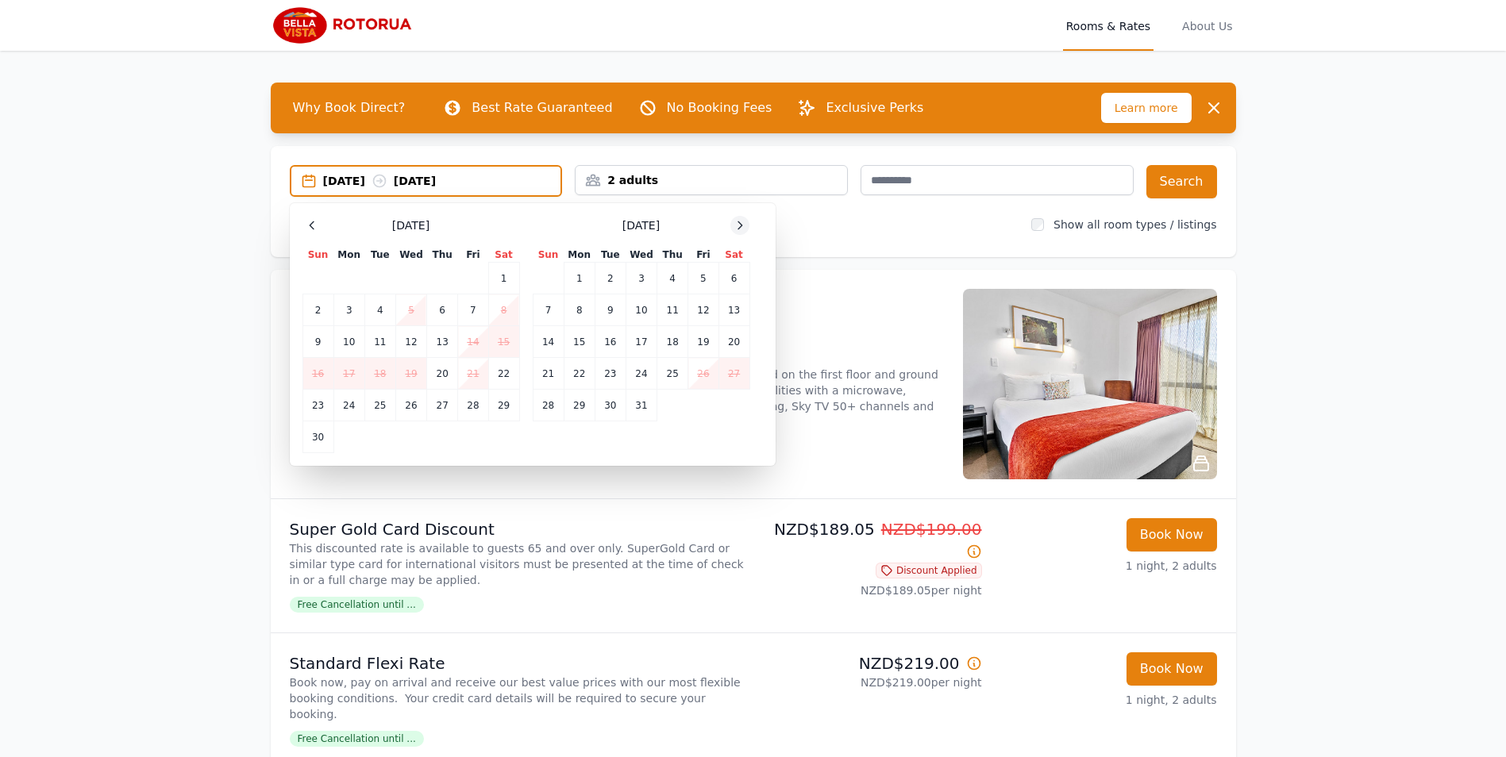  Describe the element at coordinates (874, 108) in the screenshot. I see `p: Exclusive Perks` at that location.